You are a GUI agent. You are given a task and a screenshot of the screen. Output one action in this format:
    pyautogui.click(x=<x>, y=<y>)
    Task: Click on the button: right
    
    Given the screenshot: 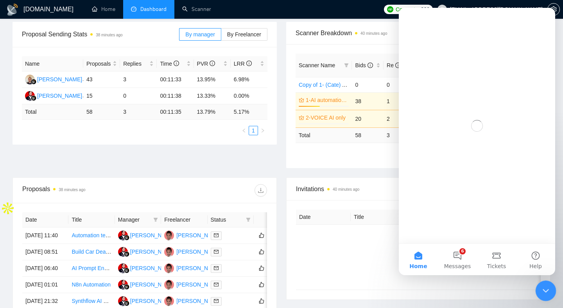 What is the action you would take?
    pyautogui.click(x=263, y=131)
    